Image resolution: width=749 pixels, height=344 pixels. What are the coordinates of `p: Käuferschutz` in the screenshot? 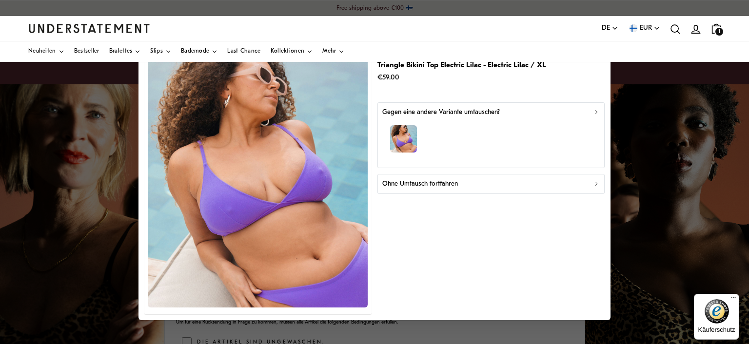 It's located at (717, 330).